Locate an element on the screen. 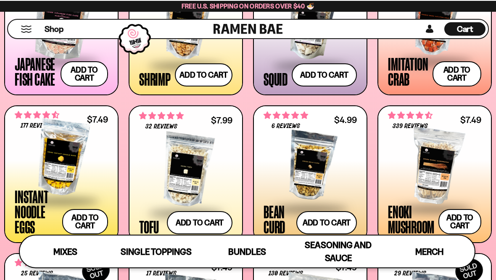 Image resolution: width=496 pixels, height=280 pixels. span: Mixes is located at coordinates (65, 251).